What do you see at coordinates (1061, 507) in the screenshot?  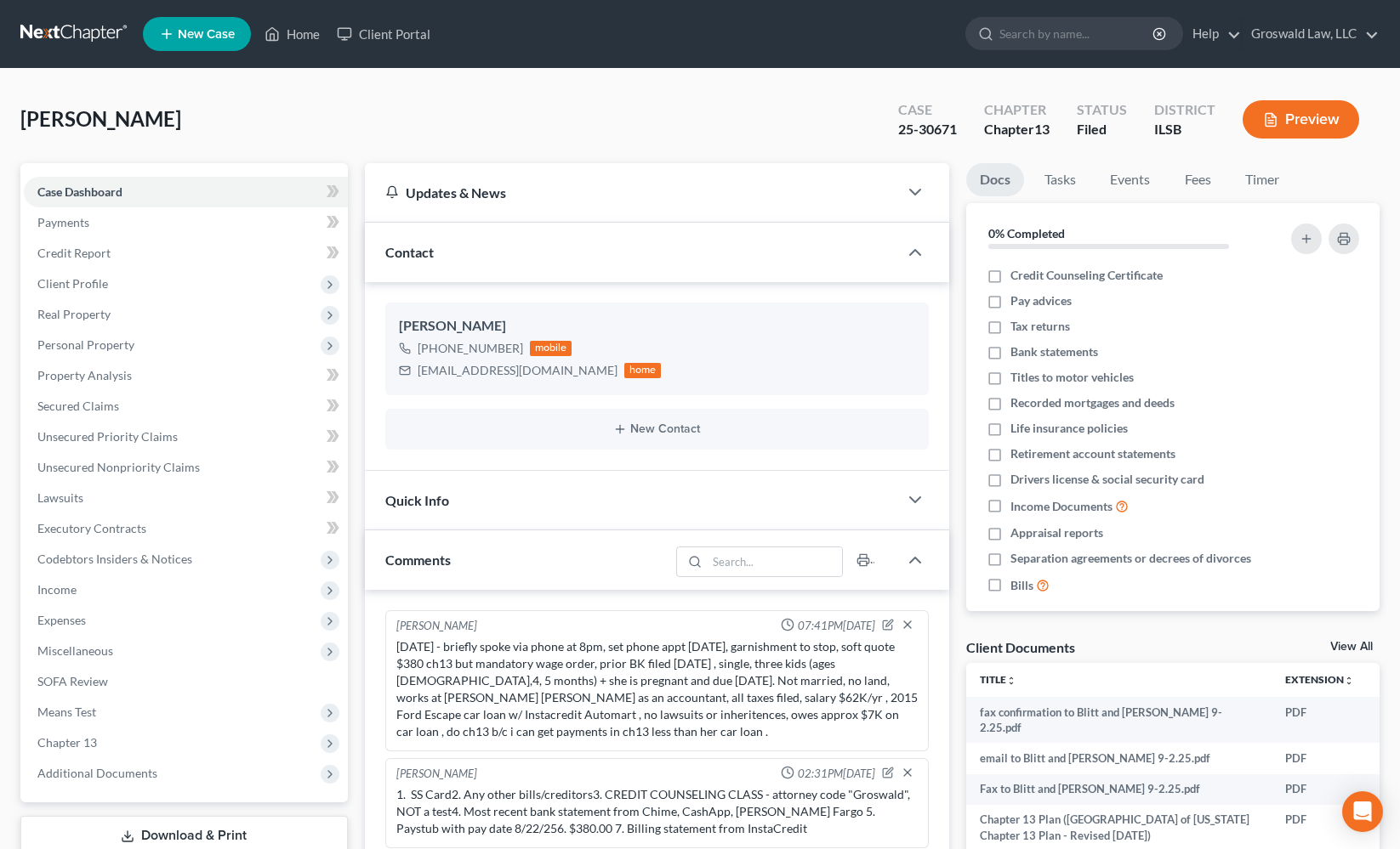 I see `span: Income Documents` at bounding box center [1061, 507].